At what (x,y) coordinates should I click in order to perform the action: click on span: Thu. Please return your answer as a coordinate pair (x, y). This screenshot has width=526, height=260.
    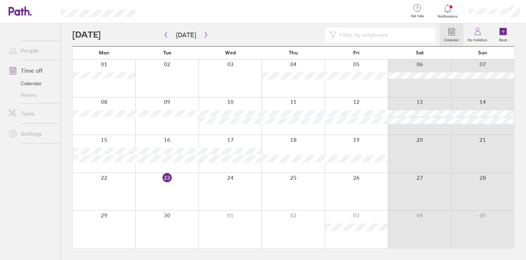
    Looking at the image, I should click on (293, 53).